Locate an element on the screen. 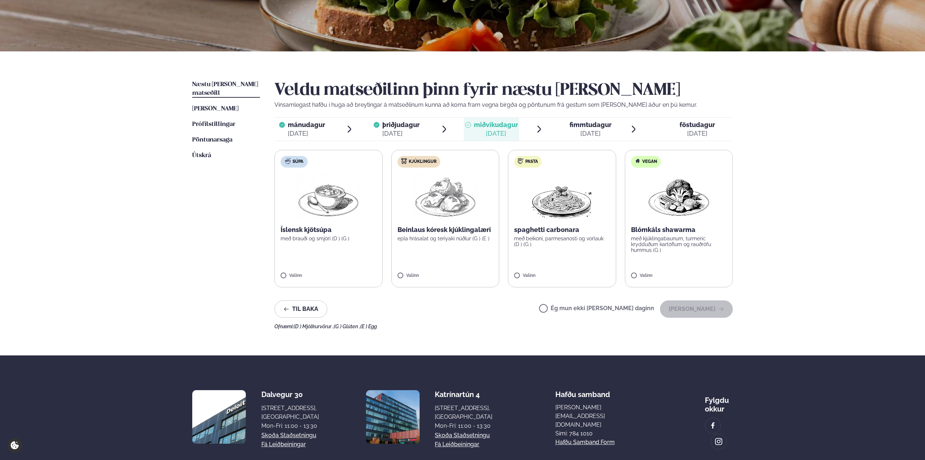  span: (E ) Egg is located at coordinates (369, 327).